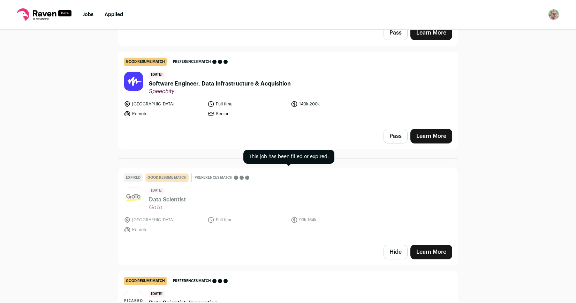 This screenshot has width=576, height=303. Describe the element at coordinates (220, 84) in the screenshot. I see `span: Software Engineer, Data Infrastructure & Acquisition` at that location.